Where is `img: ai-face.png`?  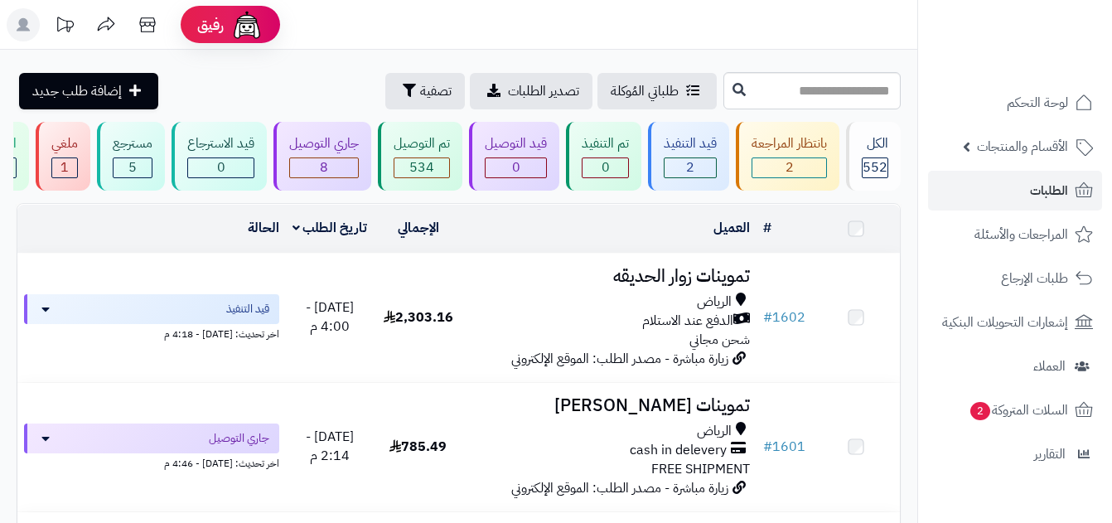
img: ai-face.png is located at coordinates (247, 25).